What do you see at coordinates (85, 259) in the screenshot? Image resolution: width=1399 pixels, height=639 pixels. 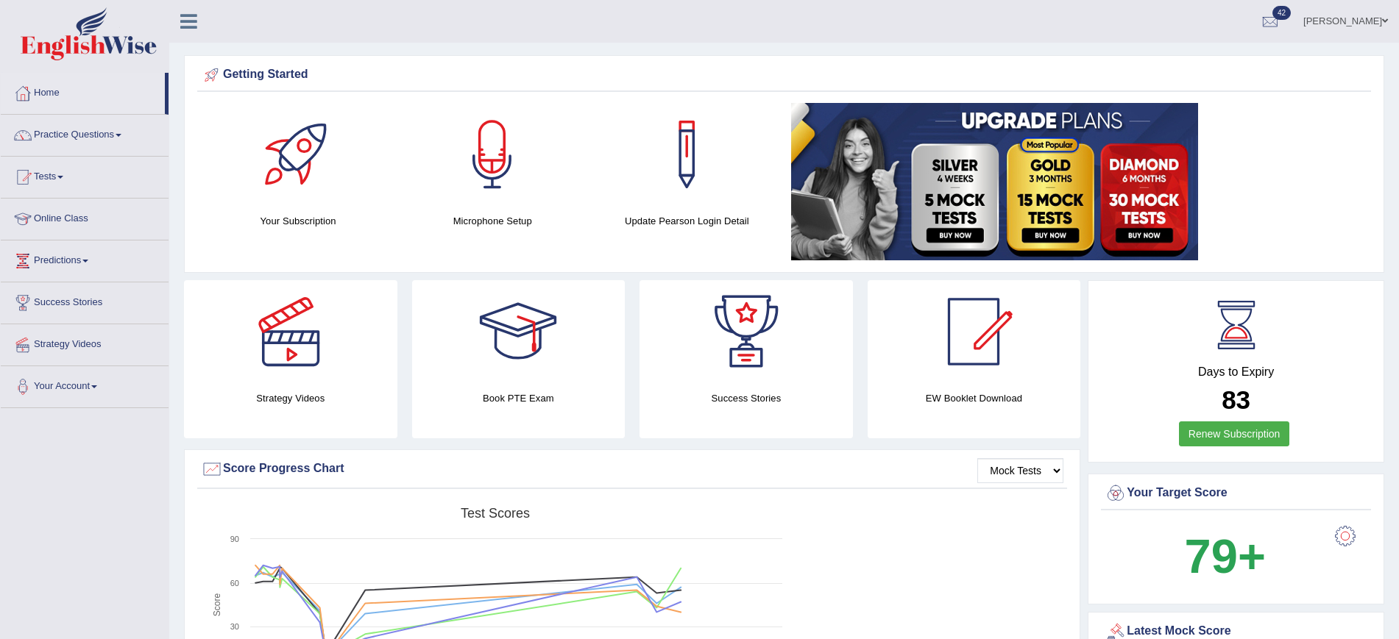 I see `a: Predictions` at bounding box center [85, 259].